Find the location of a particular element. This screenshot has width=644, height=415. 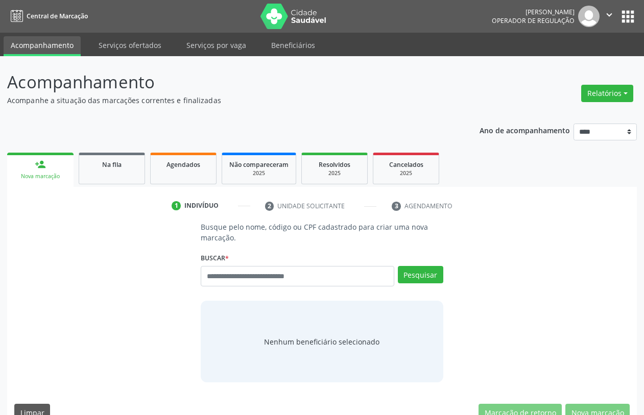

a: Central de Marcação is located at coordinates (48, 16).